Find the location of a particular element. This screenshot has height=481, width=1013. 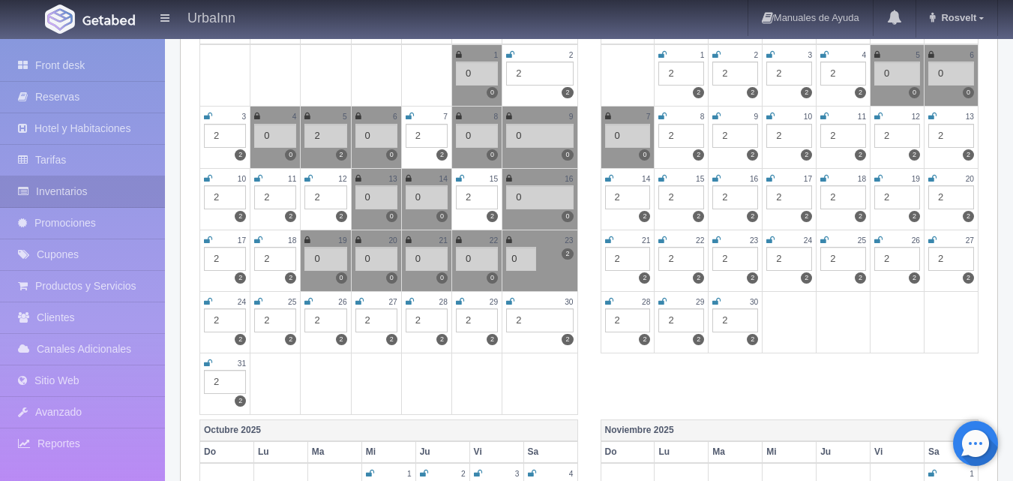

small: 23 is located at coordinates (568, 240).